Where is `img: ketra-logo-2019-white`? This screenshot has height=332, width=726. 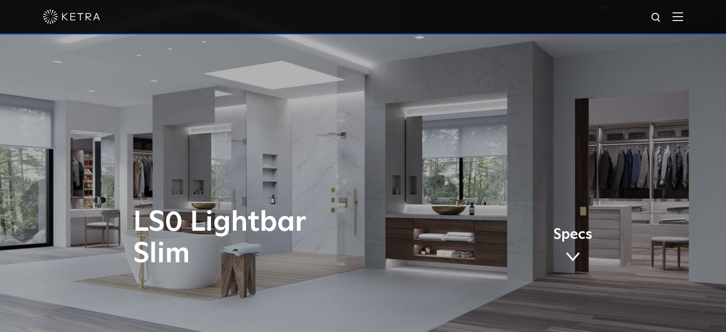
img: ketra-logo-2019-white is located at coordinates (72, 17).